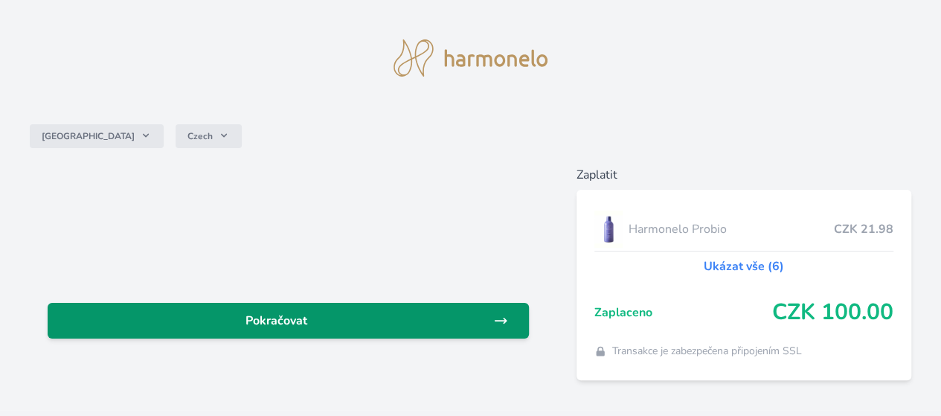  What do you see at coordinates (208, 136) in the screenshot?
I see `button: Czech` at bounding box center [208, 136].